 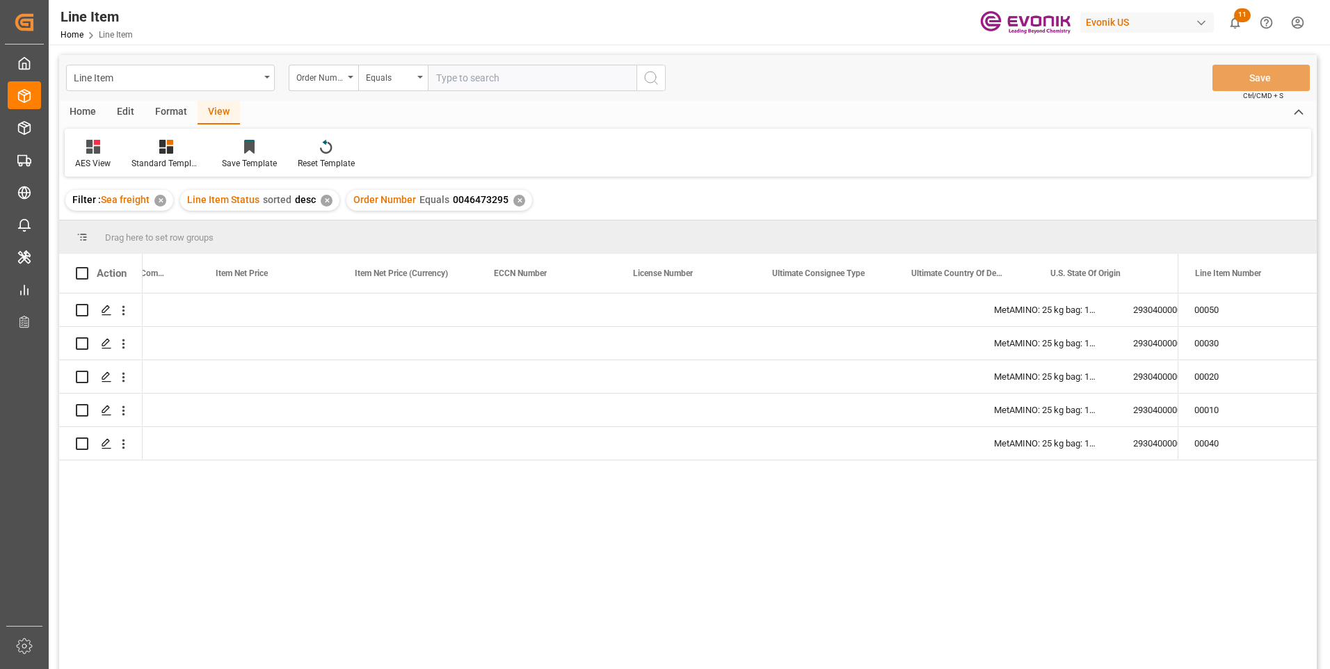 What do you see at coordinates (1085, 273) in the screenshot?
I see `span: U.S. State Of Origin` at bounding box center [1085, 273].